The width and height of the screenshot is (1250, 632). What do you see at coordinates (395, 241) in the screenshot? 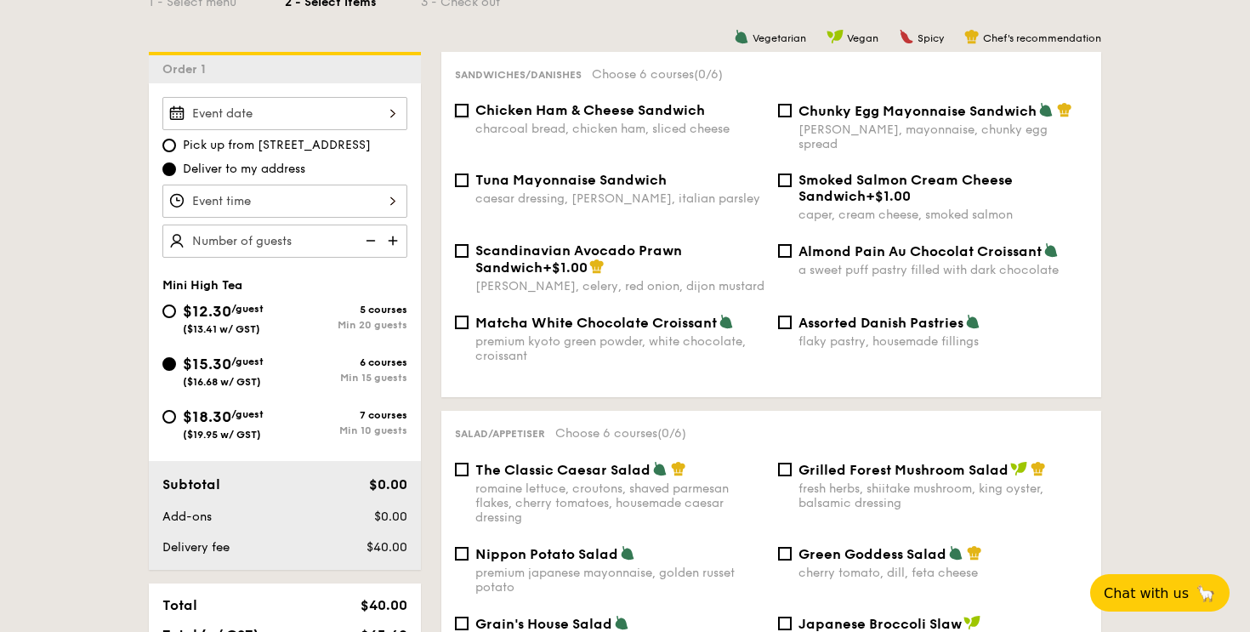
I see `img: icon-add.58712e84.svg` at bounding box center [395, 241].